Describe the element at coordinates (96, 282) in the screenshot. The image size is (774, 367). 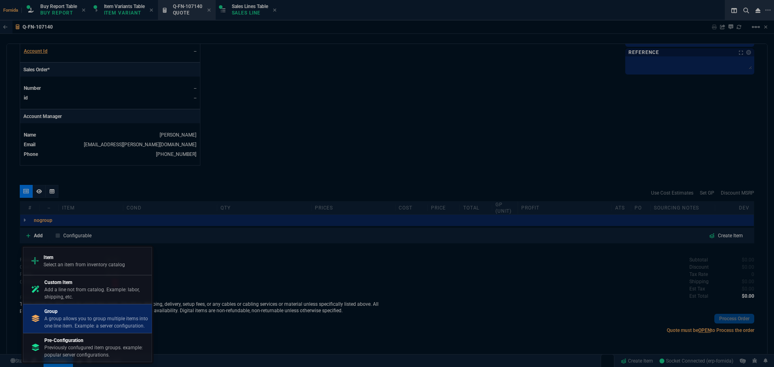
I see `p: Custom Item` at that location.